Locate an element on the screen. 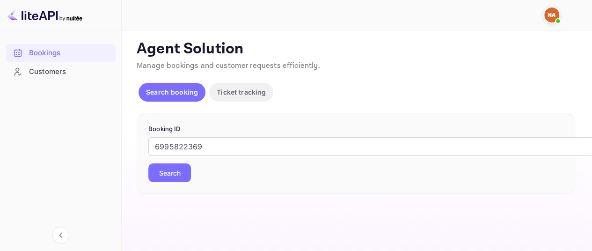 The width and height of the screenshot is (592, 251). p: Search booking is located at coordinates (172, 92).